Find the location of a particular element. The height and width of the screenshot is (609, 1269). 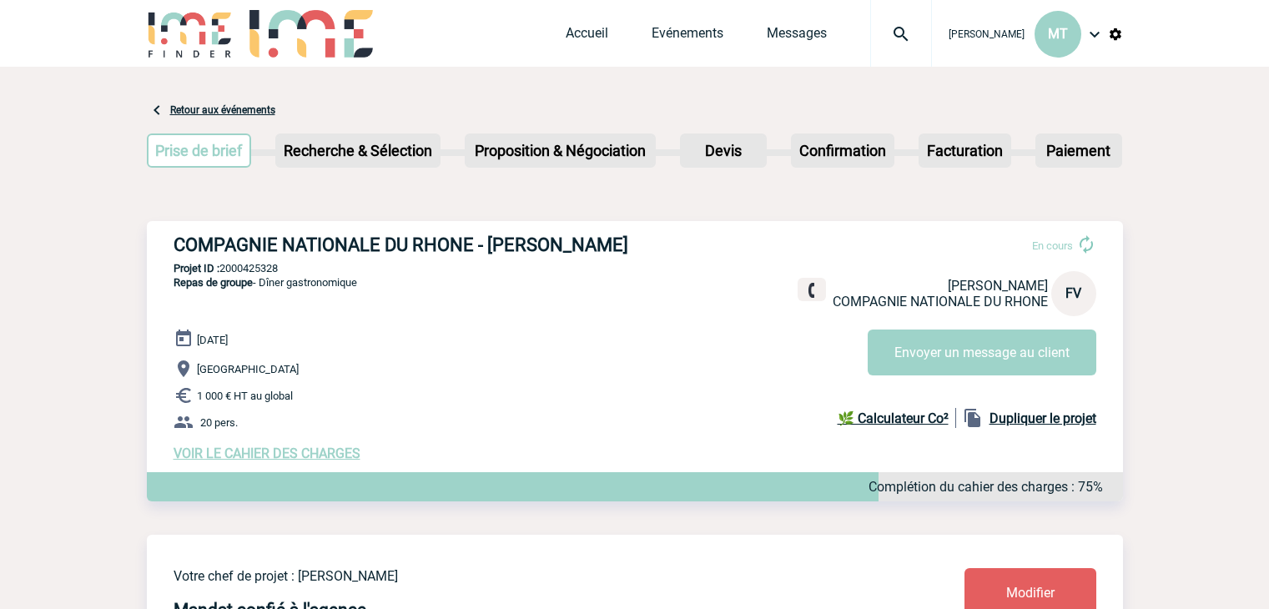

img: fixe.png is located at coordinates (812, 290).